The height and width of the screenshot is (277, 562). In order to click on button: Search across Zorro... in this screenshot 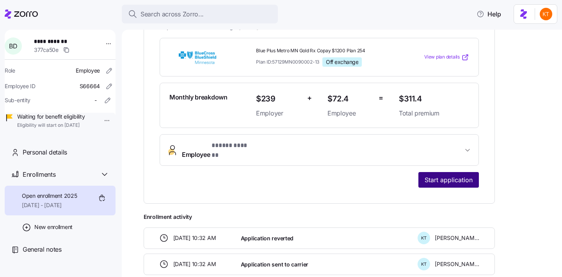, I will do `click(200, 14)`.